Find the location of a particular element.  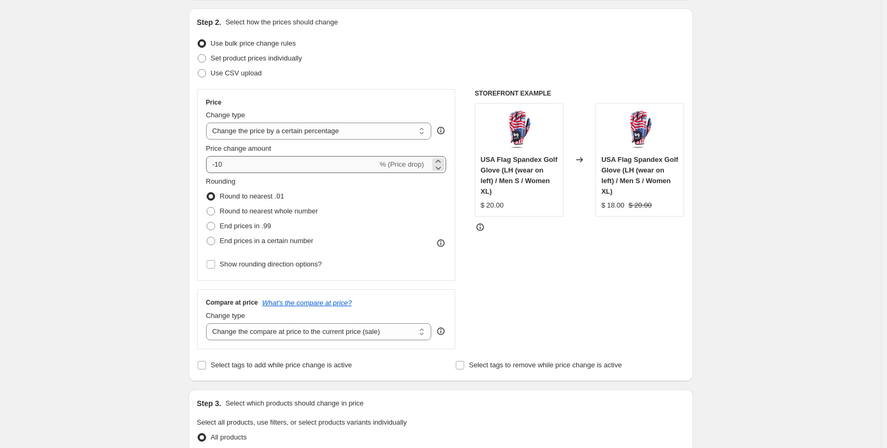

p: Select how the prices should change is located at coordinates (282, 22).